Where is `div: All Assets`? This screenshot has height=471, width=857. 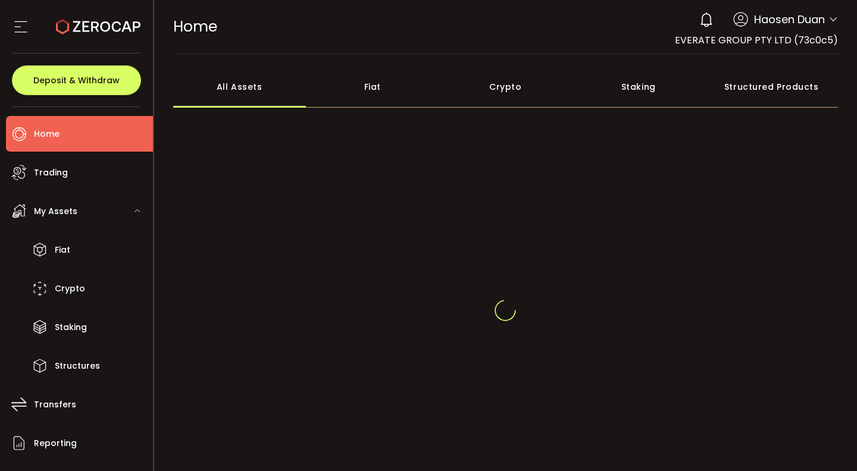 div: All Assets is located at coordinates (240, 87).